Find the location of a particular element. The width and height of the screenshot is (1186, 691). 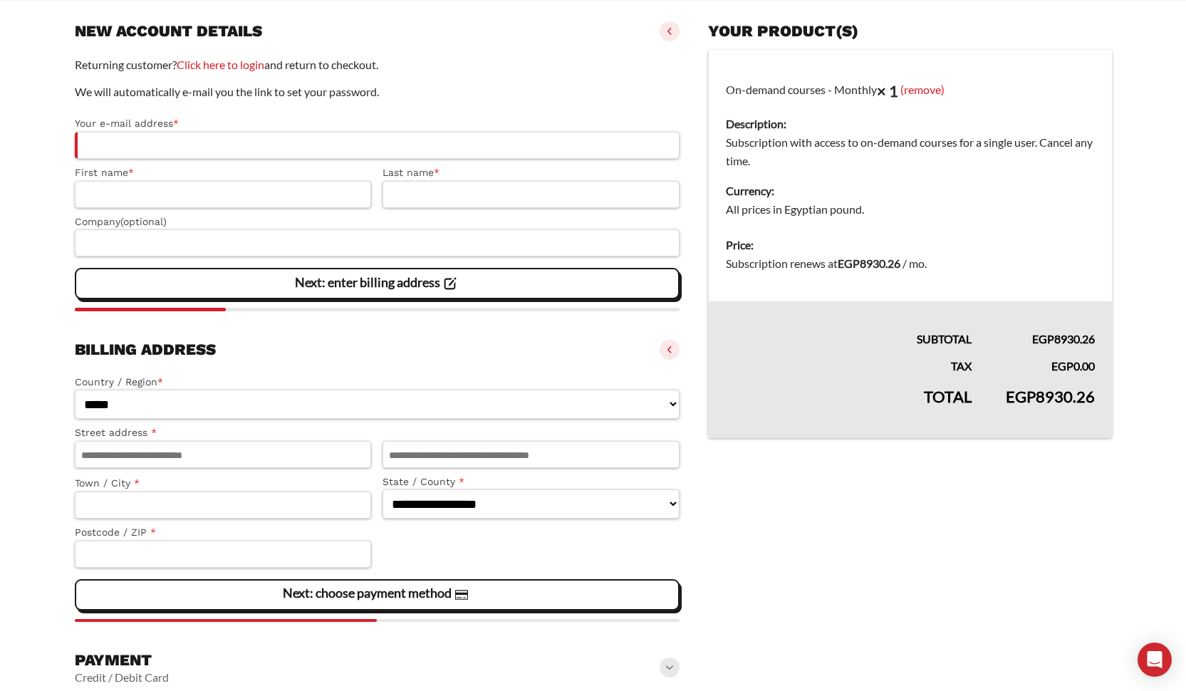

div: Open Intercom Messenger is located at coordinates (1155, 660).